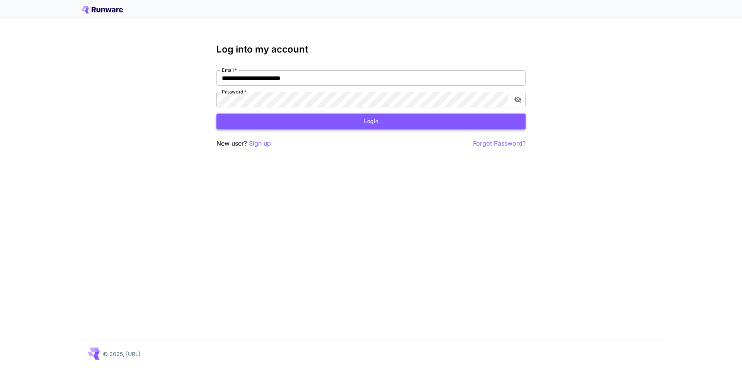 This screenshot has width=742, height=368. I want to click on button: Login, so click(371, 121).